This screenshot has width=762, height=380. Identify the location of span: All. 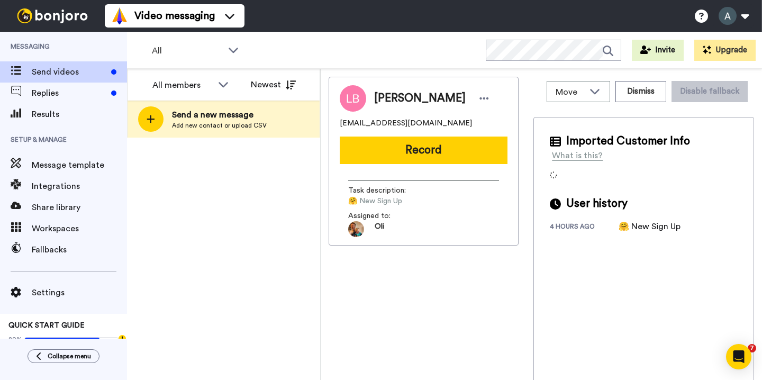
(187, 51).